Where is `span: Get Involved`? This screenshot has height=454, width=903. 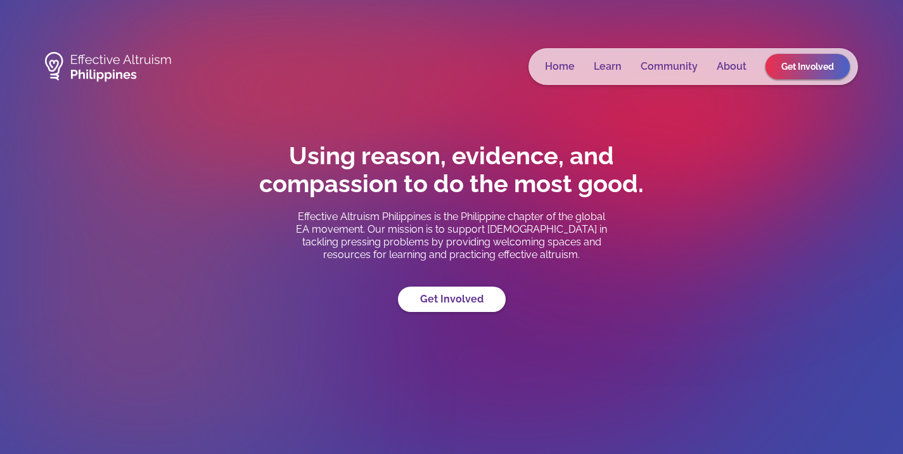 span: Get Involved is located at coordinates (808, 67).